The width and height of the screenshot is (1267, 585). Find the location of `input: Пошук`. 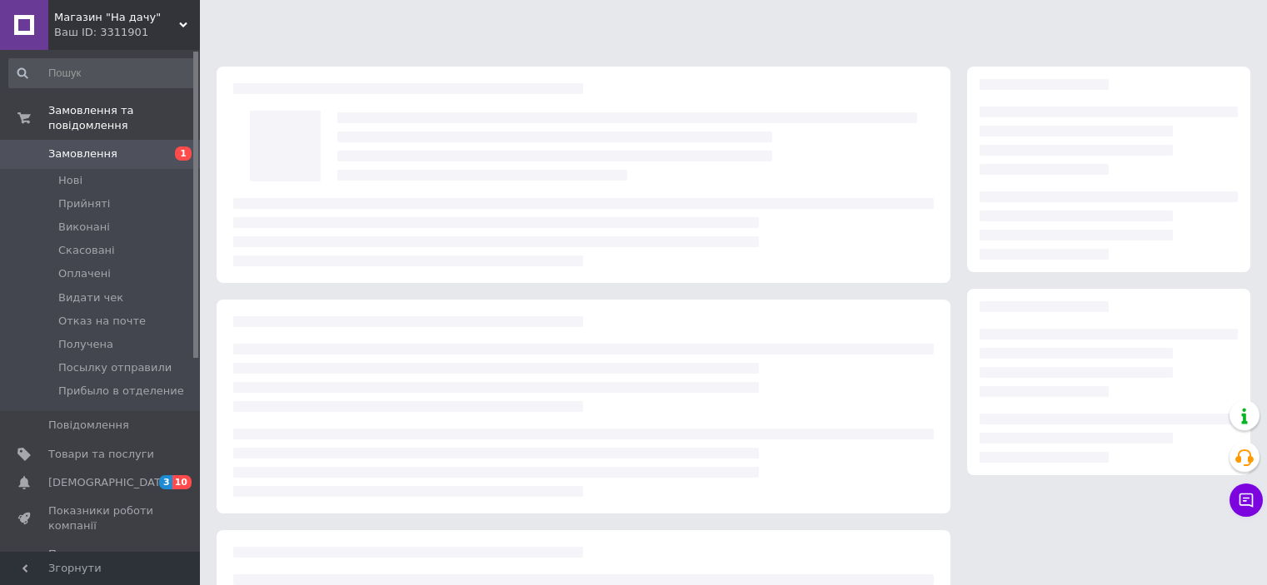

input: Пошук is located at coordinates (102, 73).